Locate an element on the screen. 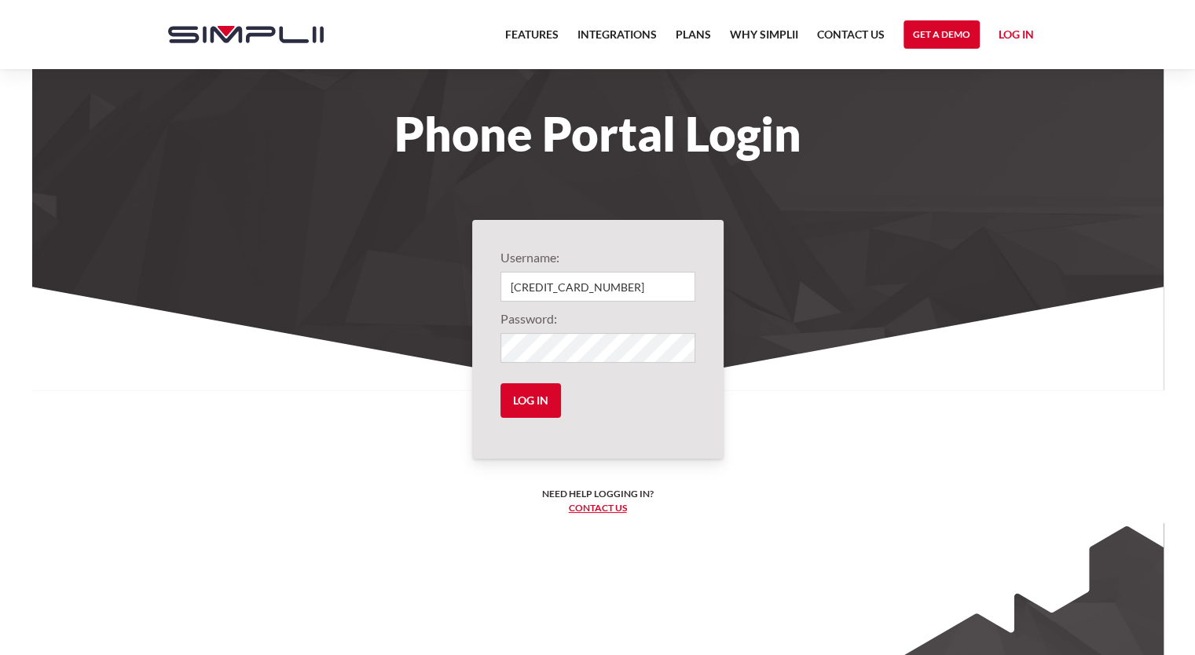  img: Simplii is located at coordinates (246, 35).